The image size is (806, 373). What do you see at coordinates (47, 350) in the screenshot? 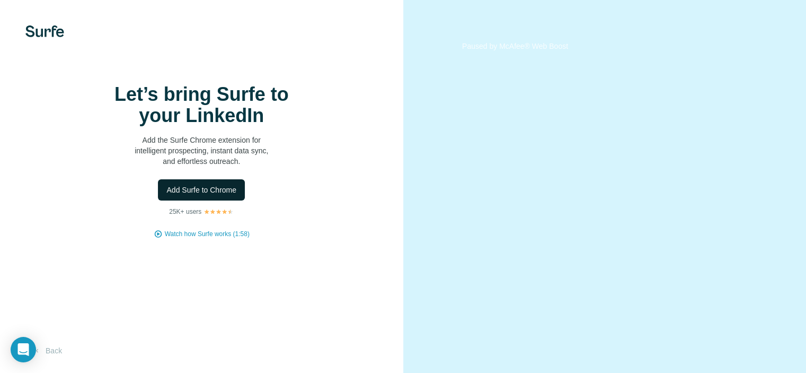
I see `button: Back` at bounding box center [47, 350].